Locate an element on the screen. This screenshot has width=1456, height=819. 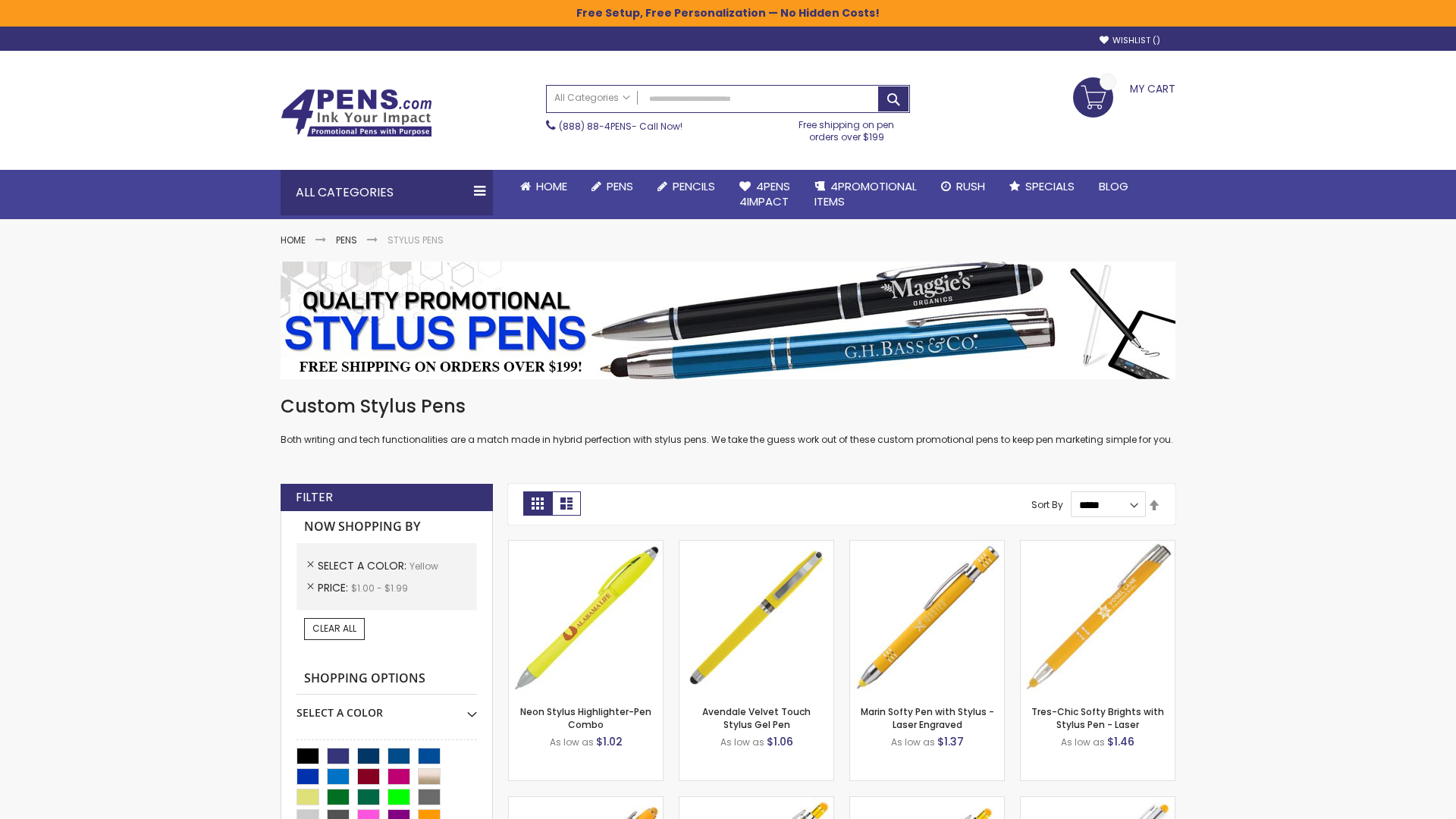
a: Tres-Chic Softy with Stylus Top Pen - ColorJet-Yellow is located at coordinates (1097, 803).